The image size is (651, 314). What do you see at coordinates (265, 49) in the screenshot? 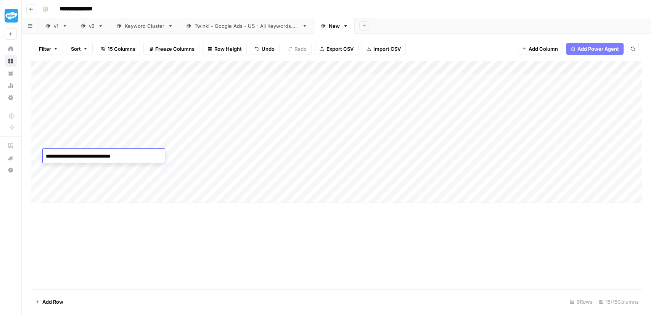
I see `button: Undo` at bounding box center [265, 49].